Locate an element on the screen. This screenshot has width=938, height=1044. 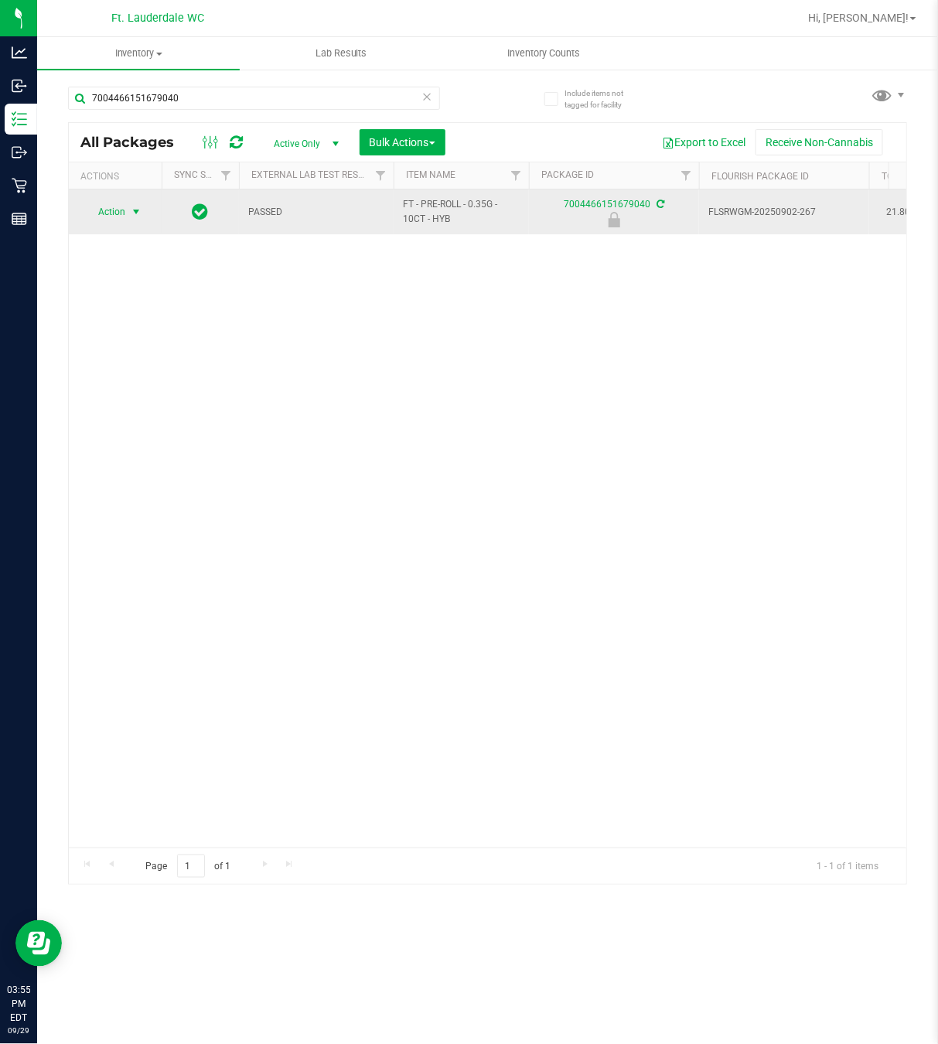
span: 1 - 1 of 1 items is located at coordinates (847, 866).